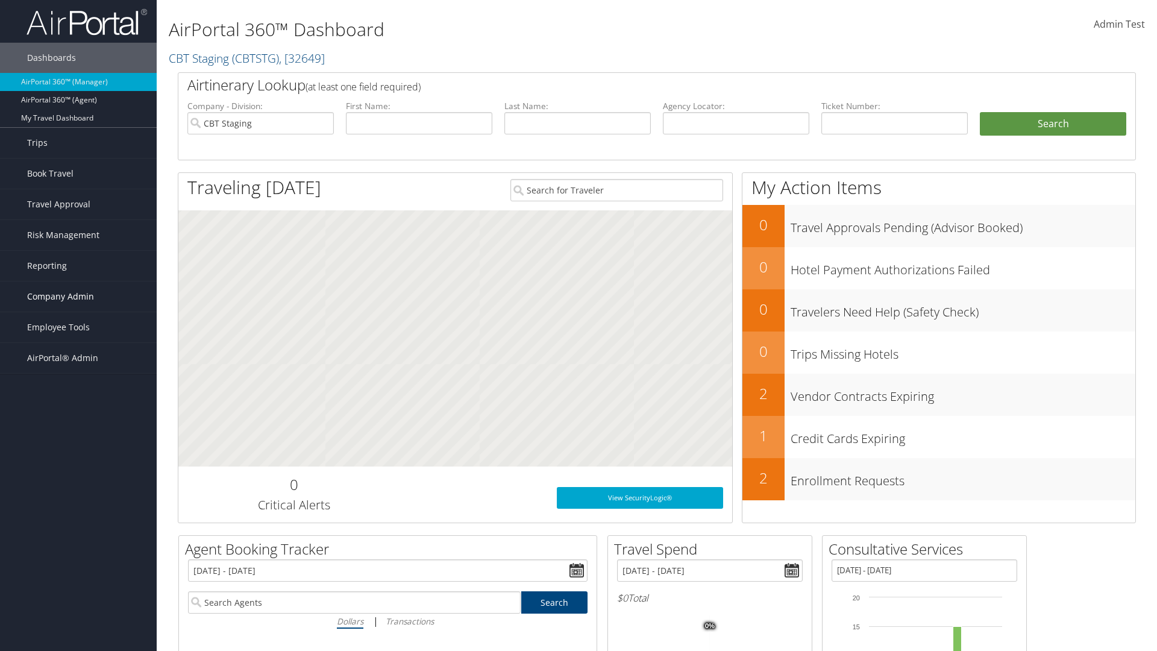 Image resolution: width=1157 pixels, height=651 pixels. What do you see at coordinates (363, 87) in the screenshot?
I see `span: (at least one field required)` at bounding box center [363, 87].